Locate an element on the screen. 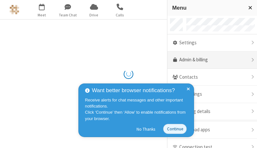 Image resolution: width=257 pixels, height=148 pixels. span: Team Chat is located at coordinates (68, 15).